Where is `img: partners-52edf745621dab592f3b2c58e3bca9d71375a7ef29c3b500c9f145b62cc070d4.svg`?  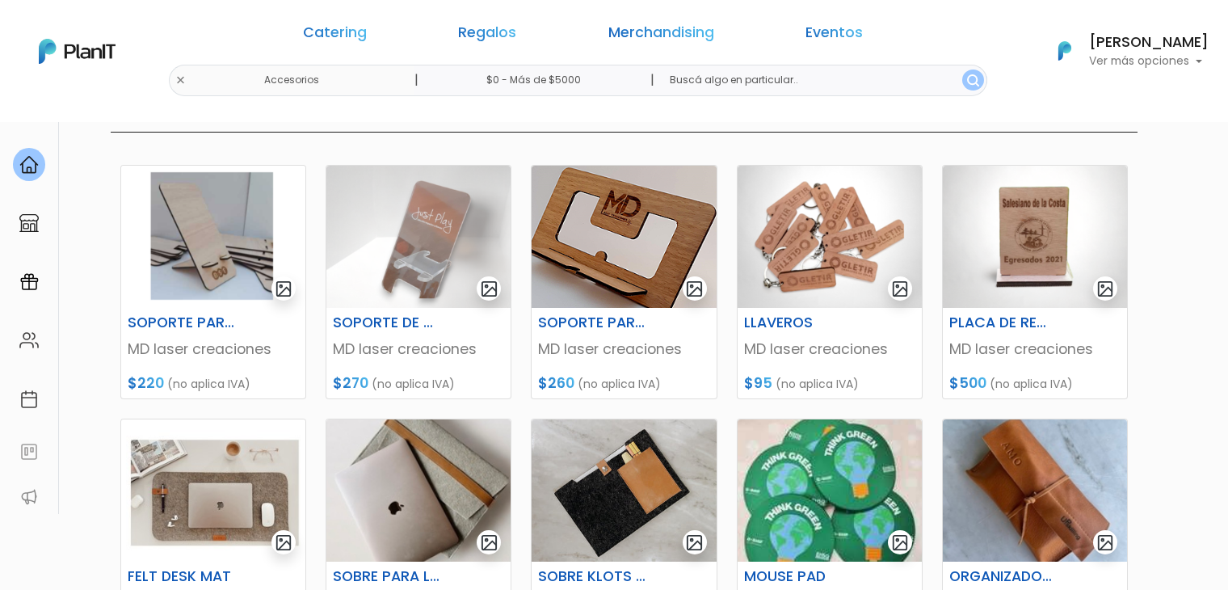 img: partners-52edf745621dab592f3b2c58e3bca9d71375a7ef29c3b500c9f145b62cc070d4.svg is located at coordinates (29, 497).